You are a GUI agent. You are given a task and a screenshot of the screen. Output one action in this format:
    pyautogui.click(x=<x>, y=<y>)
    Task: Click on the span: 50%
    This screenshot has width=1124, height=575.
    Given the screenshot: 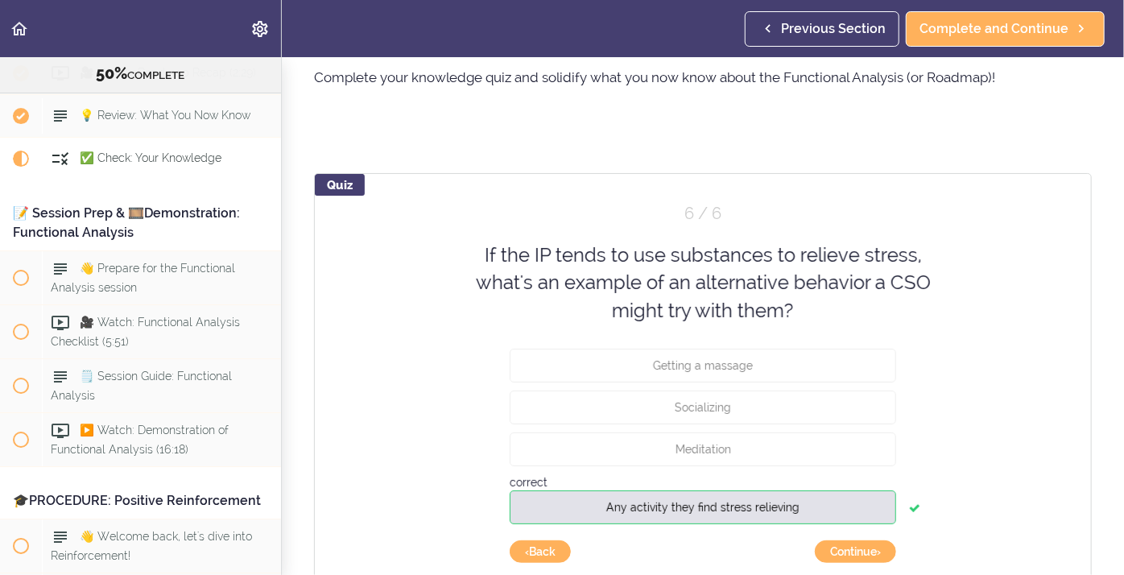 What is the action you would take?
    pyautogui.click(x=112, y=73)
    